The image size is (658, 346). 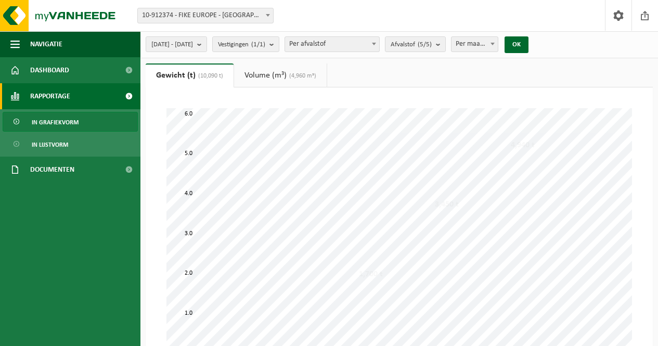 I want to click on span: Rapportage, so click(x=50, y=96).